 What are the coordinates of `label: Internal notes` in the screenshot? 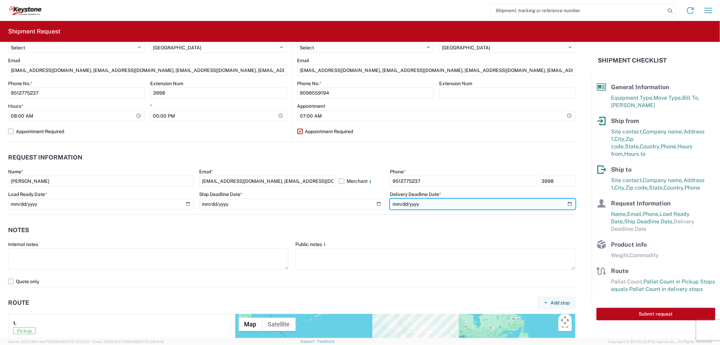 It's located at (23, 244).